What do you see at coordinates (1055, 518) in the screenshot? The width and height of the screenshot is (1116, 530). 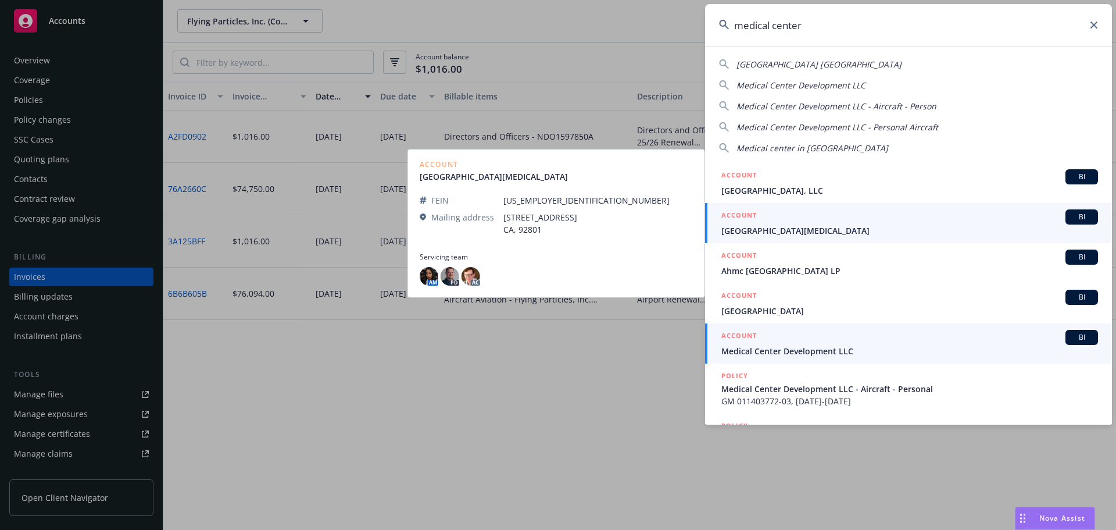 I see `button: Nova Assist` at bounding box center [1055, 518].